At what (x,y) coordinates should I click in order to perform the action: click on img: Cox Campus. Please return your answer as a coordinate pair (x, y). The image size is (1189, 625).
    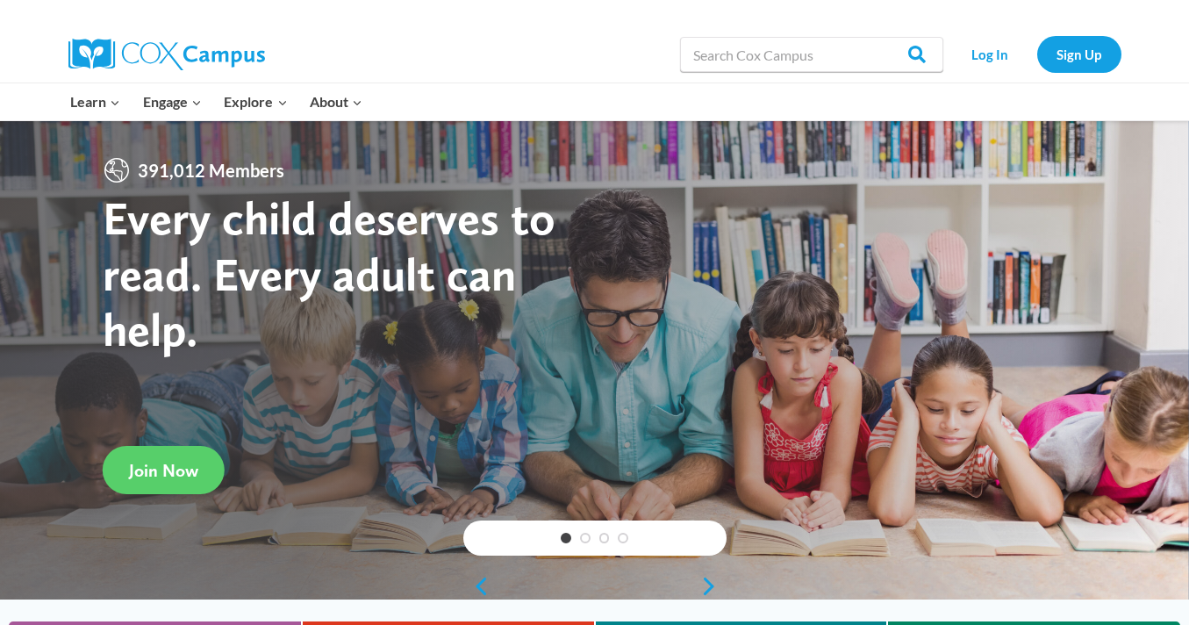
    Looking at the image, I should click on (167, 54).